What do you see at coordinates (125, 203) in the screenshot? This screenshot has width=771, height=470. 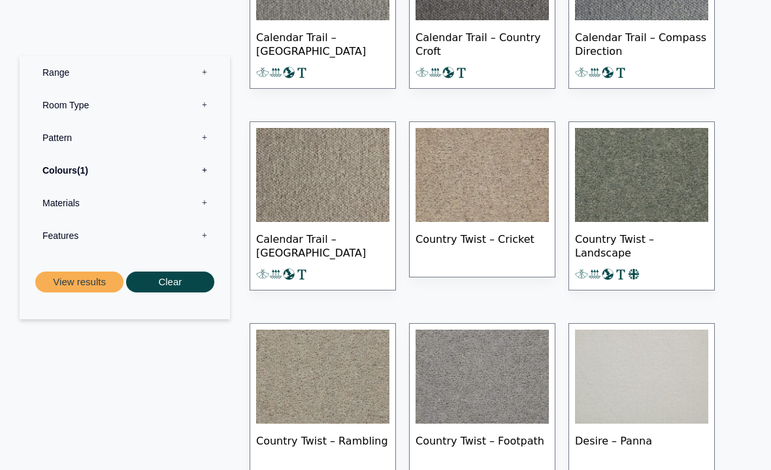 I see `label: Materials` at bounding box center [125, 203].